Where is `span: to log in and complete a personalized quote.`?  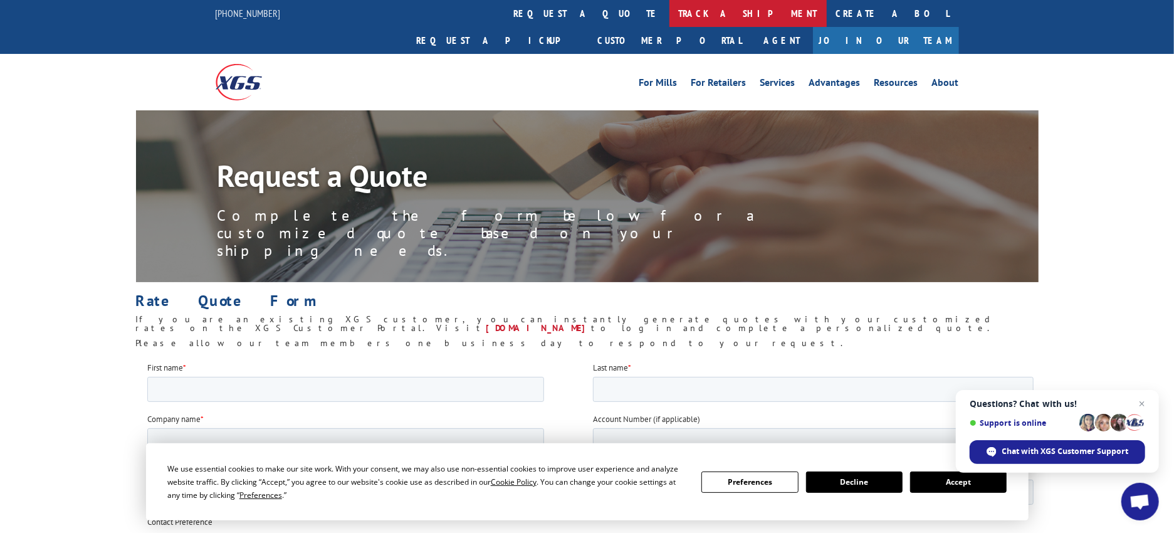 span: to log in and complete a personalized quote. is located at coordinates (792, 328).